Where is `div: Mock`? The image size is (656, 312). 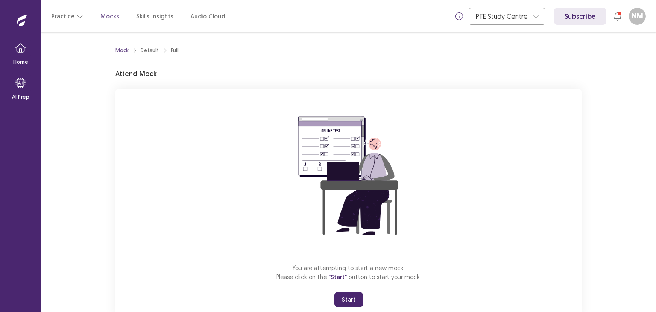 div: Mock is located at coordinates (122, 50).